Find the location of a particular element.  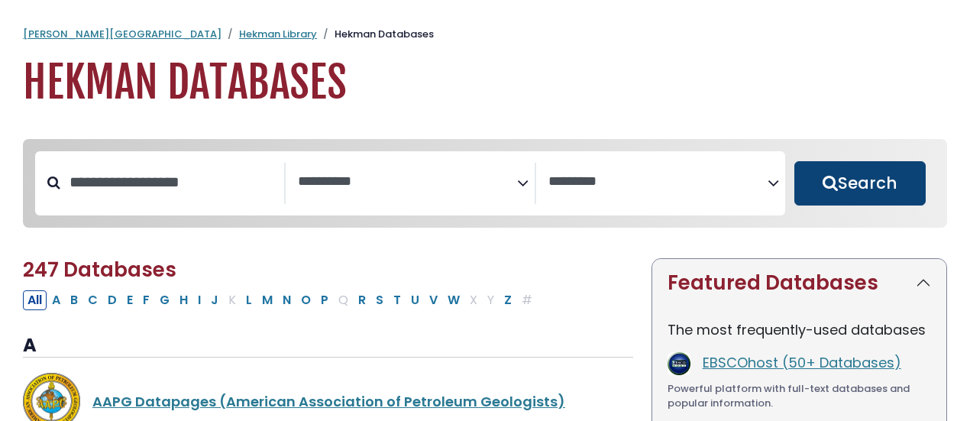

a: AAPG Datapages (American Association of Petroleum Geologists) is located at coordinates (329, 401).